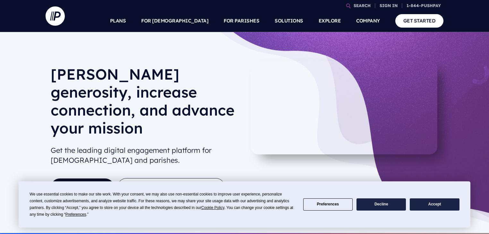 The height and width of the screenshot is (234, 489). Describe the element at coordinates (289, 21) in the screenshot. I see `a: SOLUTIONS` at that location.